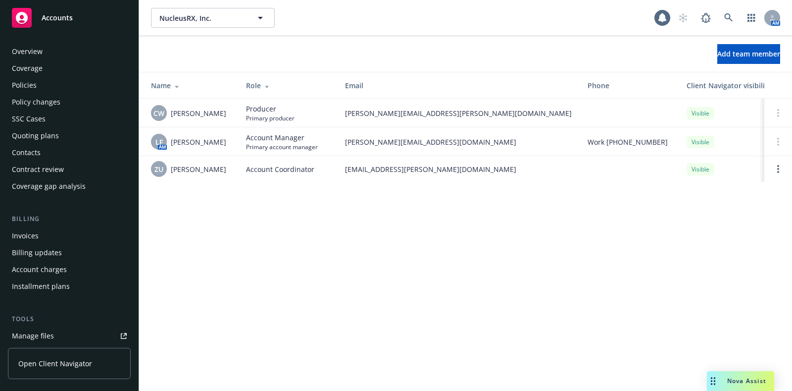  I want to click on div: Policy changes, so click(36, 102).